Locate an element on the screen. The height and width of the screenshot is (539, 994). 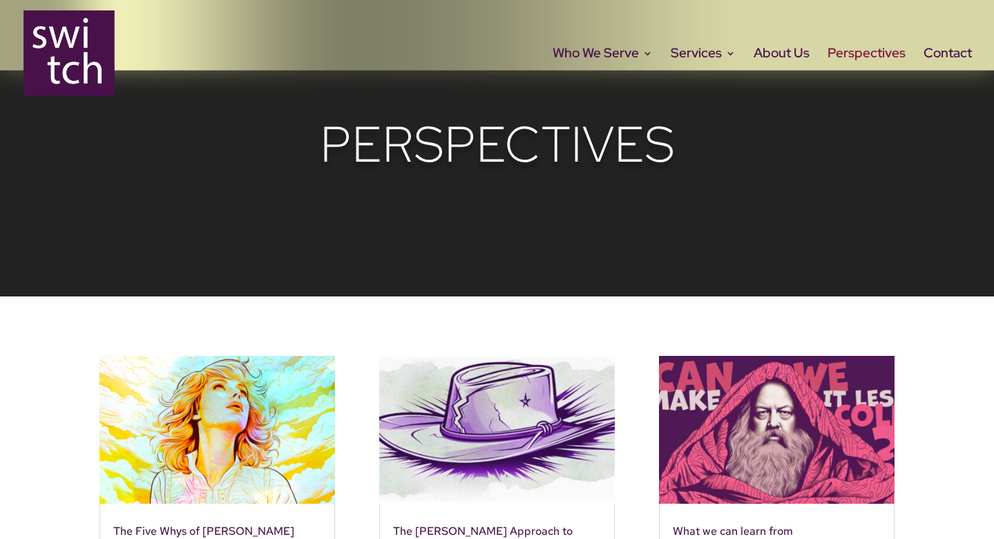
a: Who We Serve is located at coordinates (602, 77).